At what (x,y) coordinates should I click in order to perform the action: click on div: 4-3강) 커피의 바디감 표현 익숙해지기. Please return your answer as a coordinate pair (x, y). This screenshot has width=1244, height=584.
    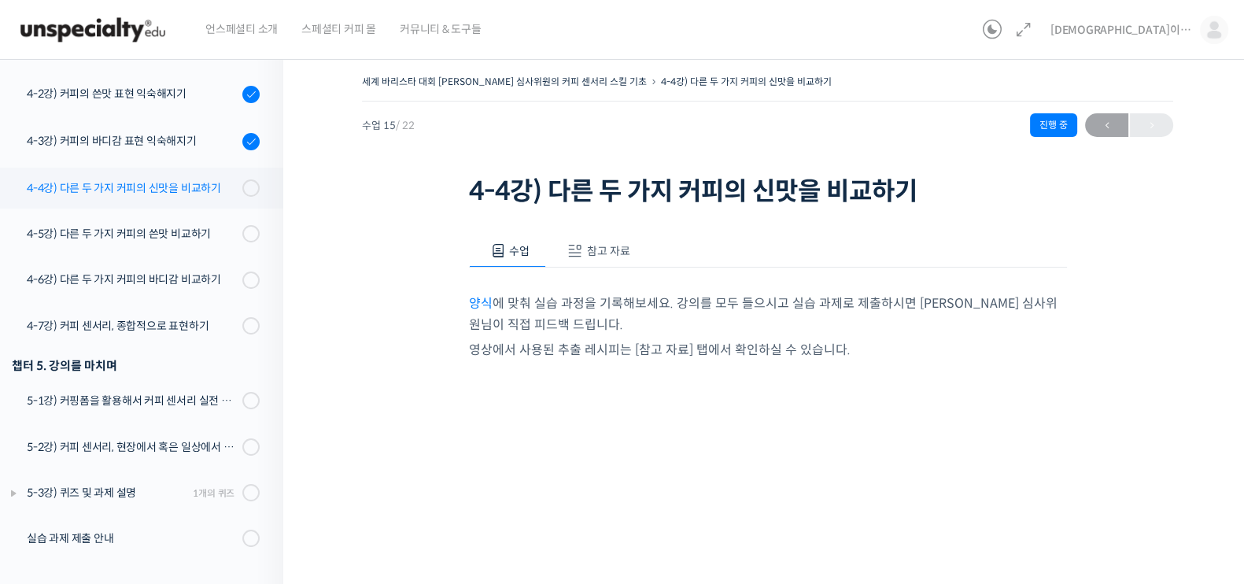
    Looking at the image, I should click on (132, 141).